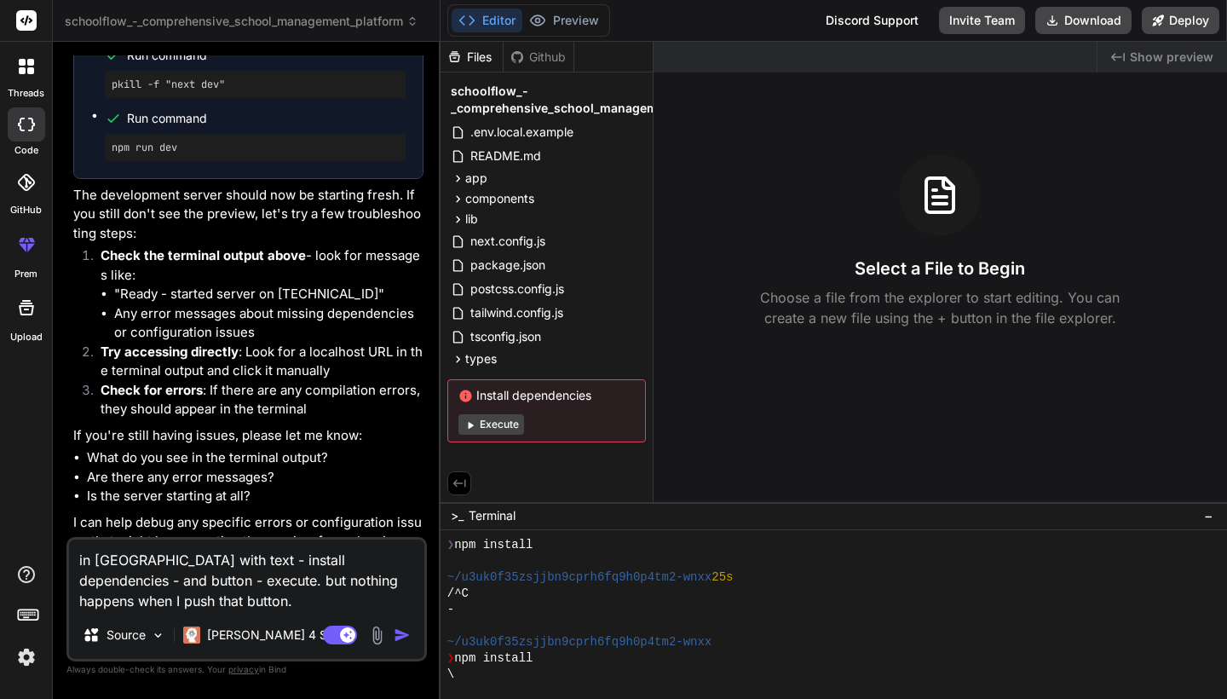  I want to click on strong: Check the terminal output above, so click(203, 255).